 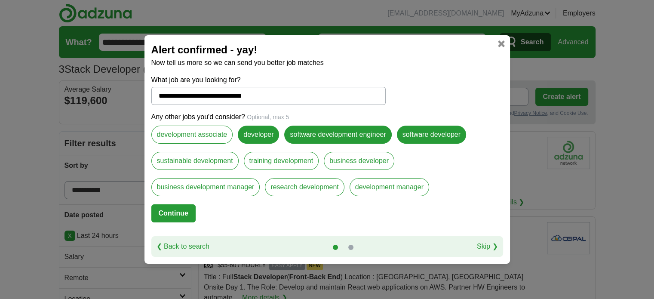 I want to click on label: training development, so click(x=281, y=161).